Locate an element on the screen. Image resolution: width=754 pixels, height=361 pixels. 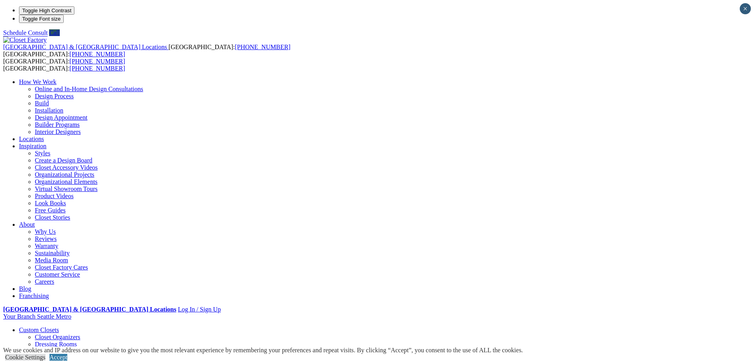
a: Installation is located at coordinates (49, 110).